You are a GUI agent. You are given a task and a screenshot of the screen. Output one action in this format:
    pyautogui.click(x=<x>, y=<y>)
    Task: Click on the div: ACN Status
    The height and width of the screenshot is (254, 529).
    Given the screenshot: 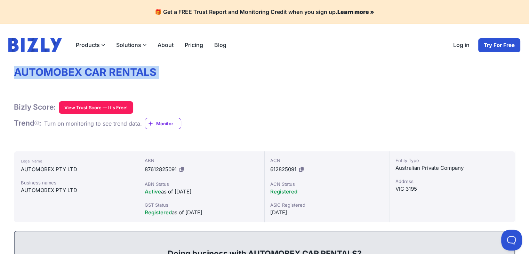 What is the action you would take?
    pyautogui.click(x=327, y=184)
    